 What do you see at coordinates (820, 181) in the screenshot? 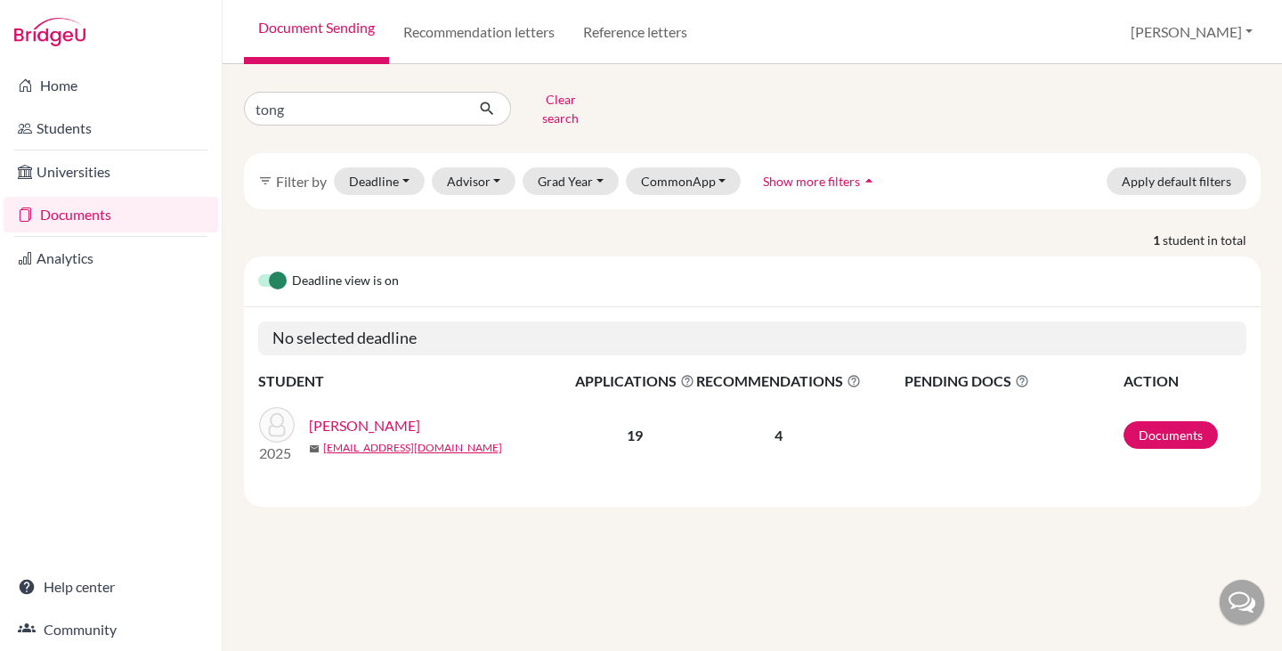
I see `button: Show more filtersarrow_drop_up` at bounding box center [820, 181].